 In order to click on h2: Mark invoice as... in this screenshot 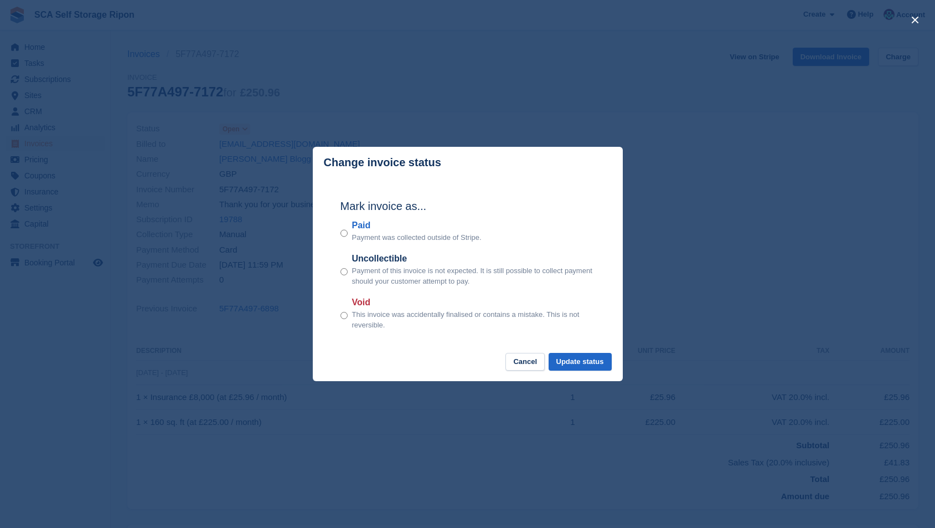, I will do `click(468, 206)`.